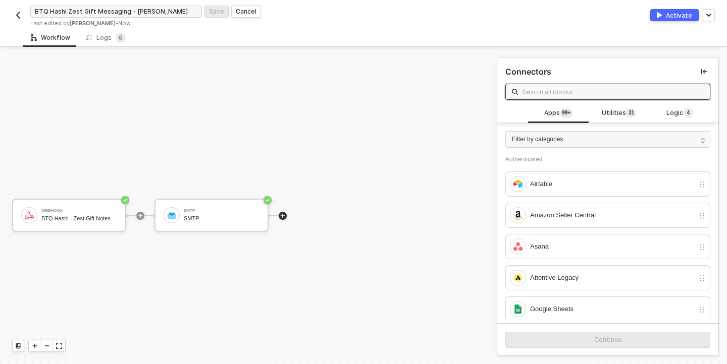  Describe the element at coordinates (121, 37) in the screenshot. I see `span: 6` at that location.